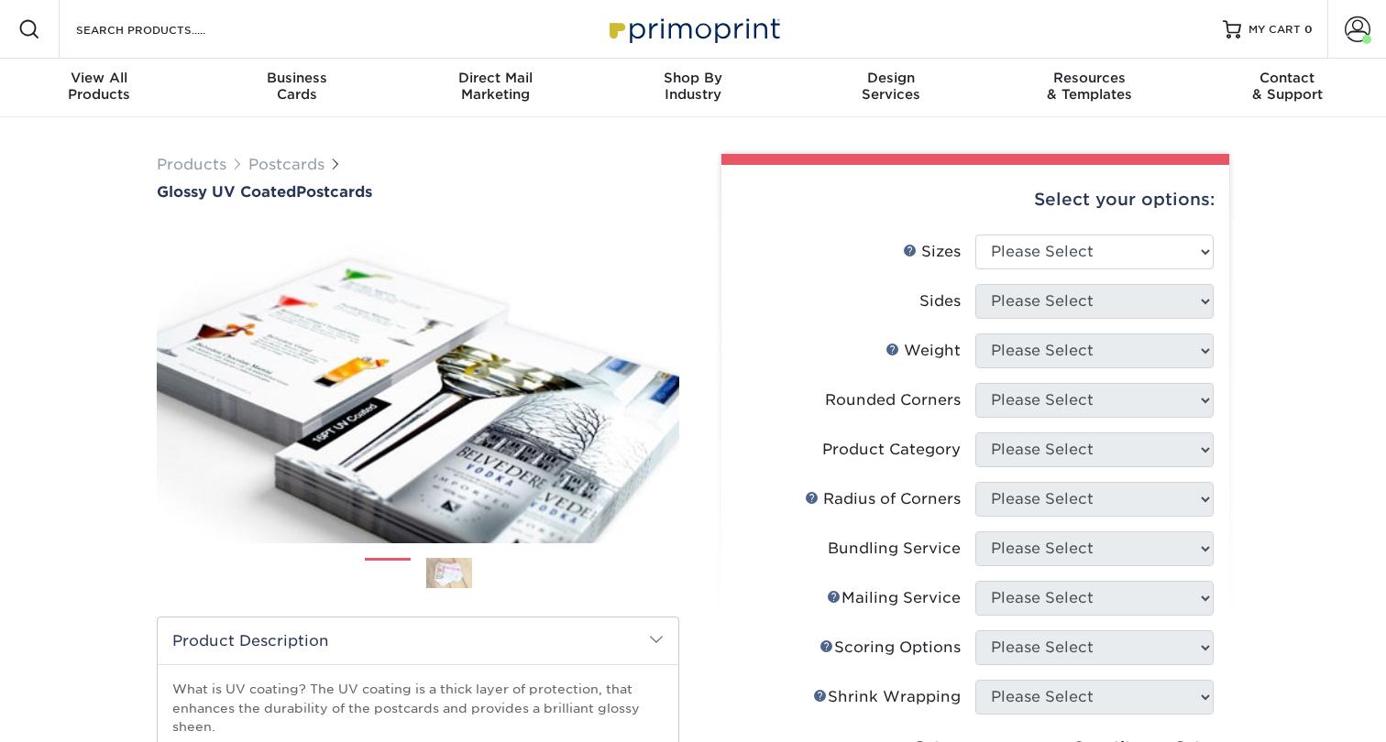 This screenshot has width=1386, height=742. Describe the element at coordinates (886, 698) in the screenshot. I see `div: Shrink Wrapping` at that location.